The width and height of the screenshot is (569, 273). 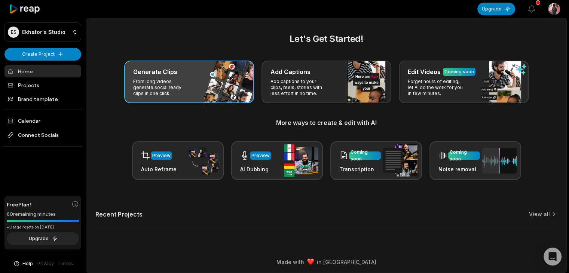 What do you see at coordinates (301, 161) in the screenshot?
I see `img: ai_dubbing.png` at bounding box center [301, 161].